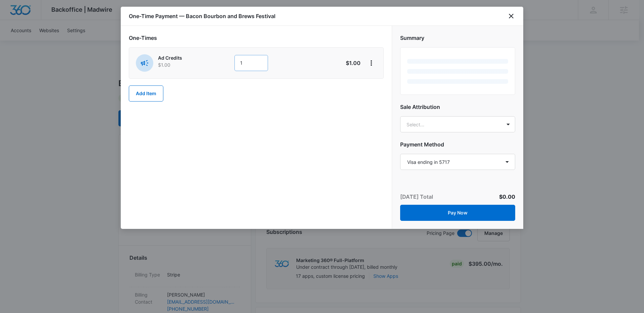 The width and height of the screenshot is (644, 313). I want to click on h2: One-Times, so click(256, 38).